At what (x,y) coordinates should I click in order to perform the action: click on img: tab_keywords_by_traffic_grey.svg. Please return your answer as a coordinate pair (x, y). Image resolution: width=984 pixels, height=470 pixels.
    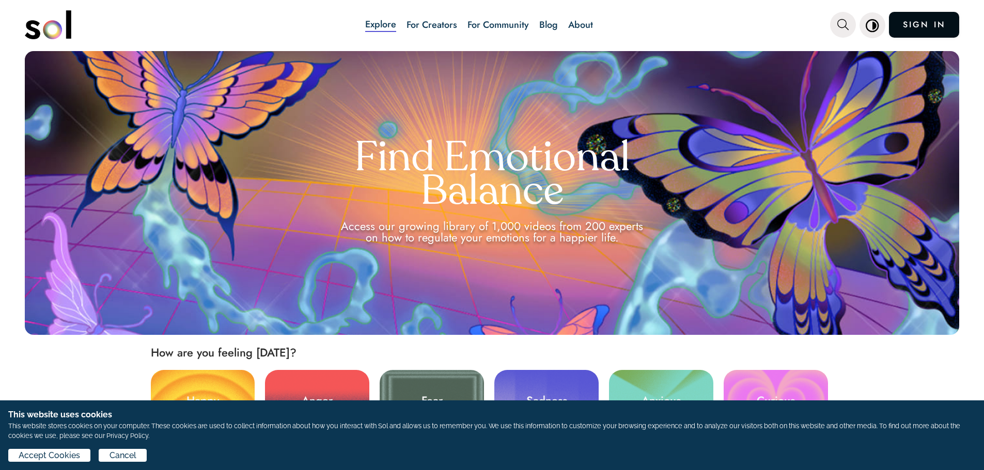
    Looking at the image, I should click on (107, 64).